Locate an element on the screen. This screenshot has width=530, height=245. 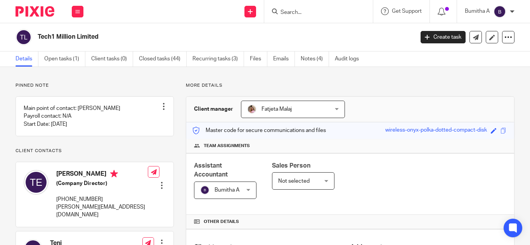
a: Files is located at coordinates (258, 59).